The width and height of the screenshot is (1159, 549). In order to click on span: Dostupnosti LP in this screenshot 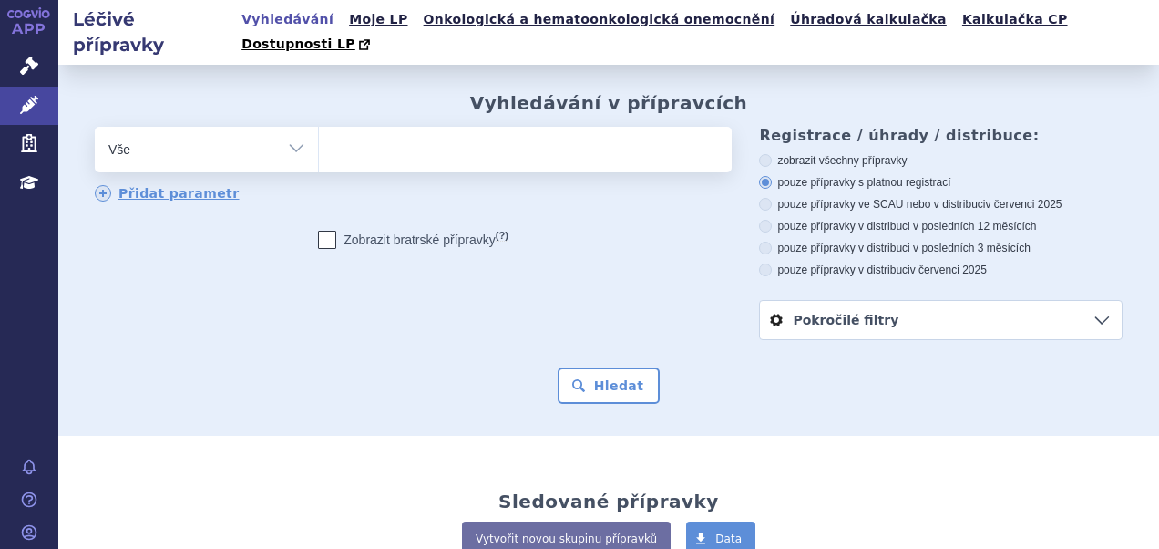, I will do `click(298, 44)`.